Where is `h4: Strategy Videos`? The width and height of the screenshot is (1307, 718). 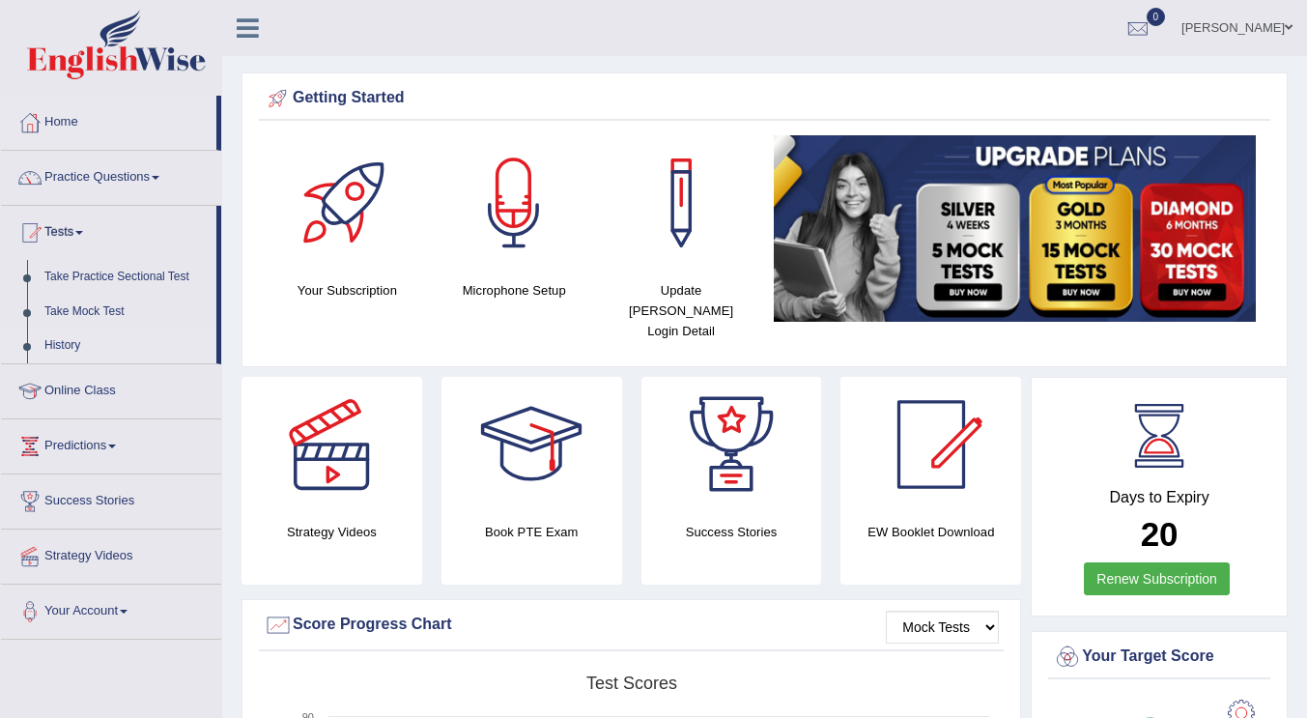
h4: Strategy Videos is located at coordinates (331, 531).